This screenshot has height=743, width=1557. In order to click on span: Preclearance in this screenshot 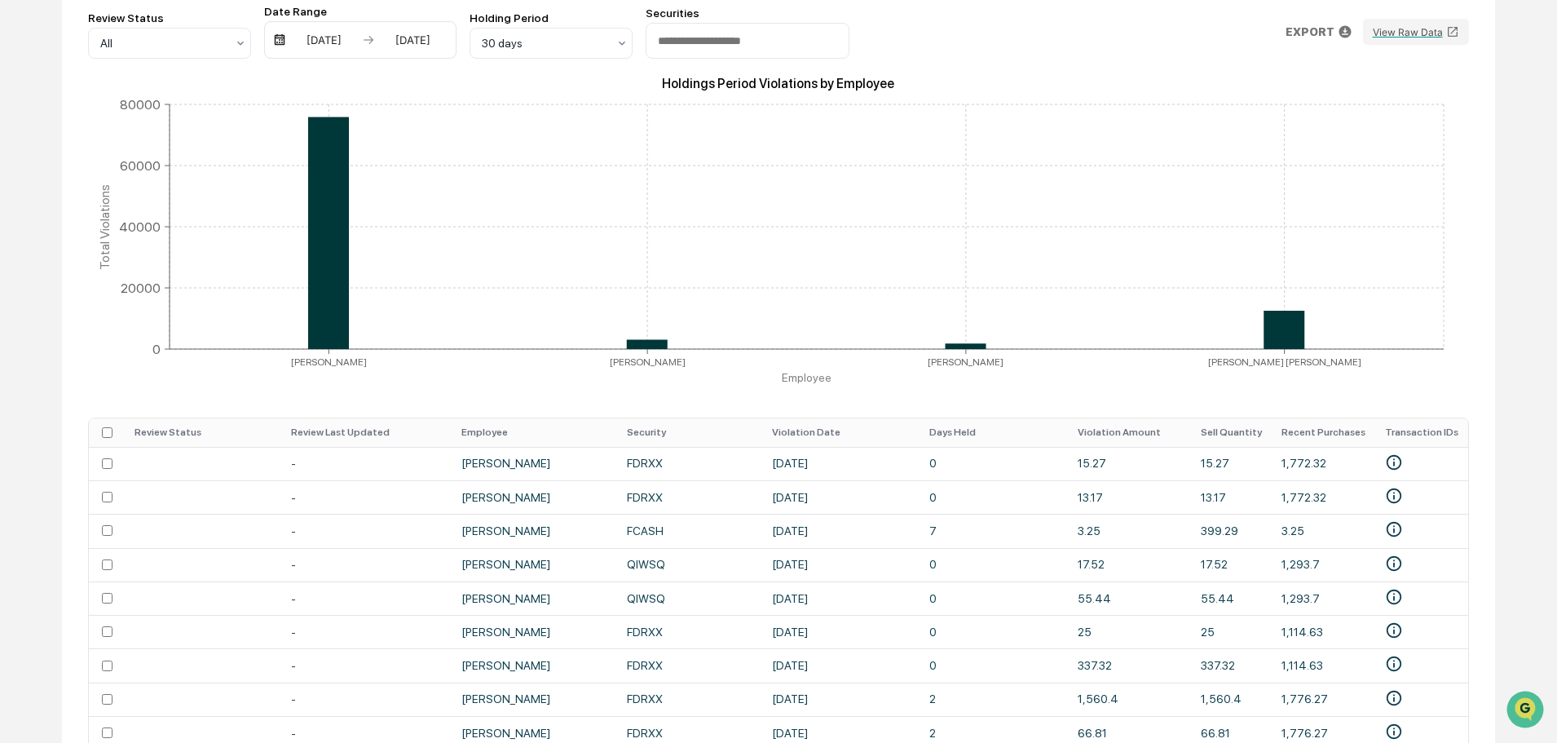, I will do `click(68, 214)`.